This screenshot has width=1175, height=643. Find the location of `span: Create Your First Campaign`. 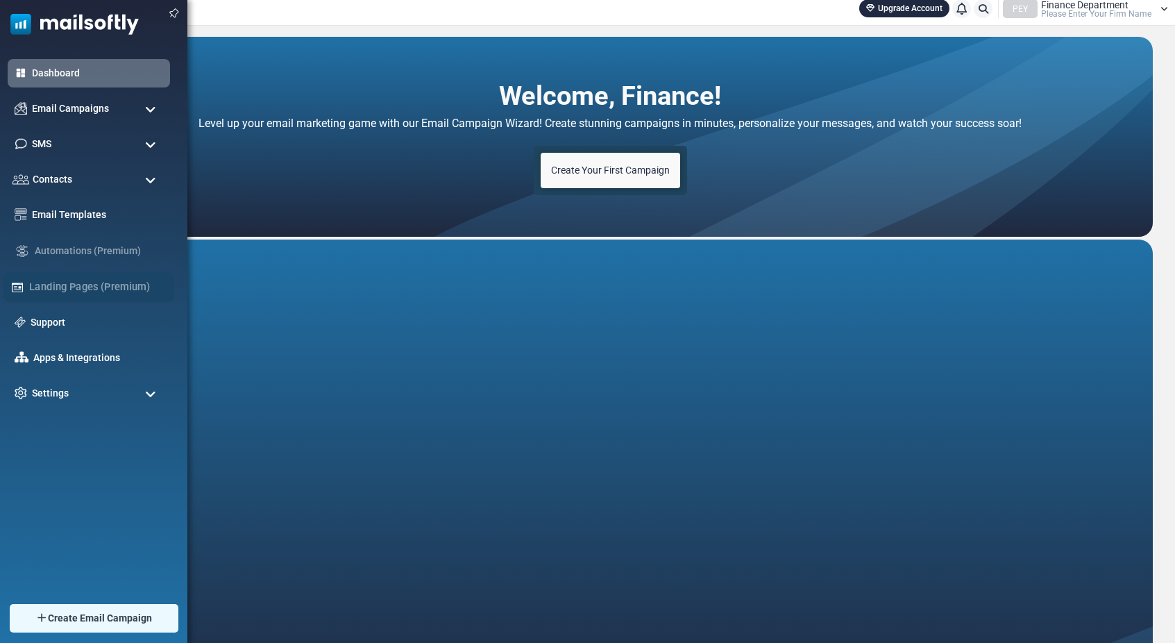

span: Create Your First Campaign is located at coordinates (610, 170).